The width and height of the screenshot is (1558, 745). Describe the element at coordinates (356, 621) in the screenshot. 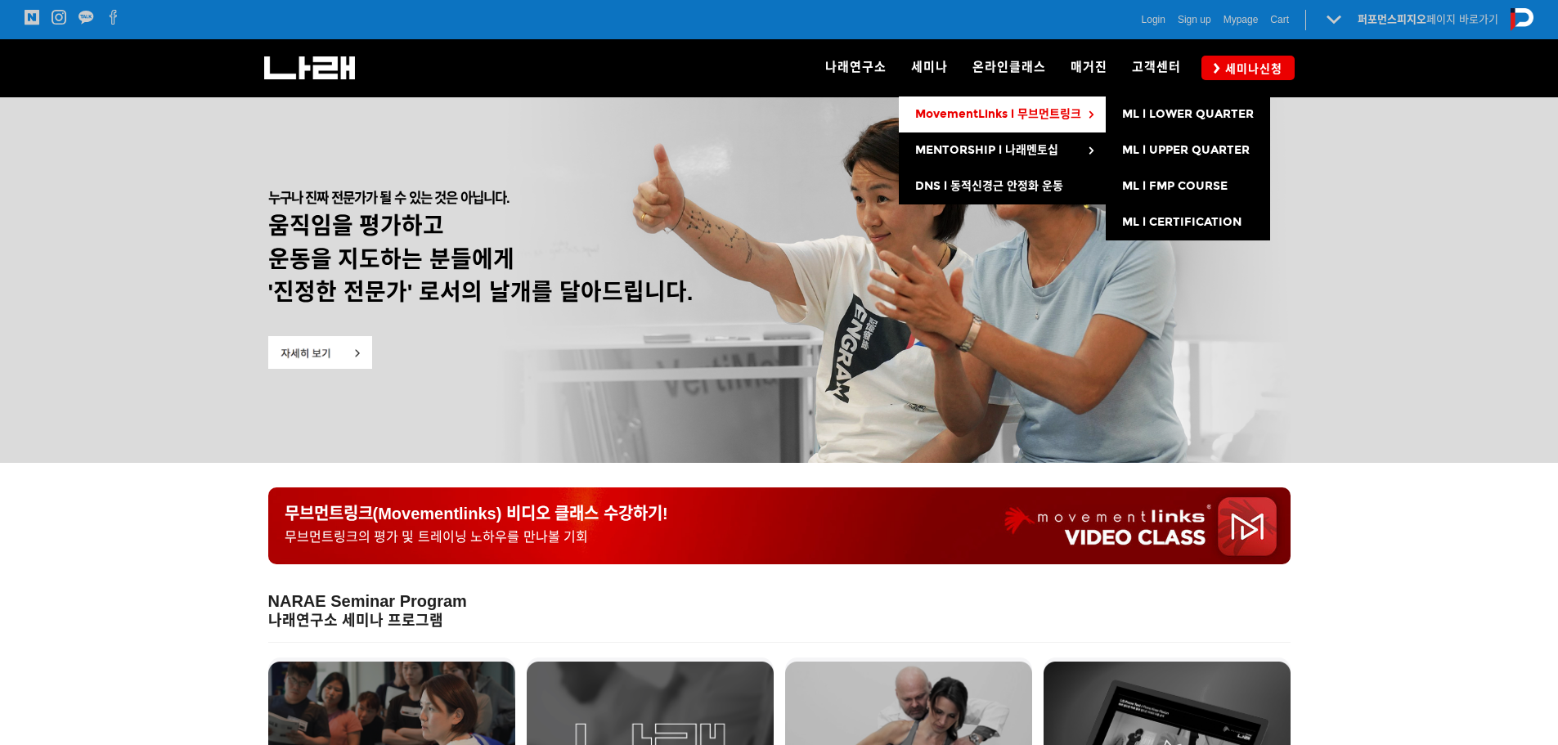

I see `strong: 나래연구소 세미나 프로그램` at that location.